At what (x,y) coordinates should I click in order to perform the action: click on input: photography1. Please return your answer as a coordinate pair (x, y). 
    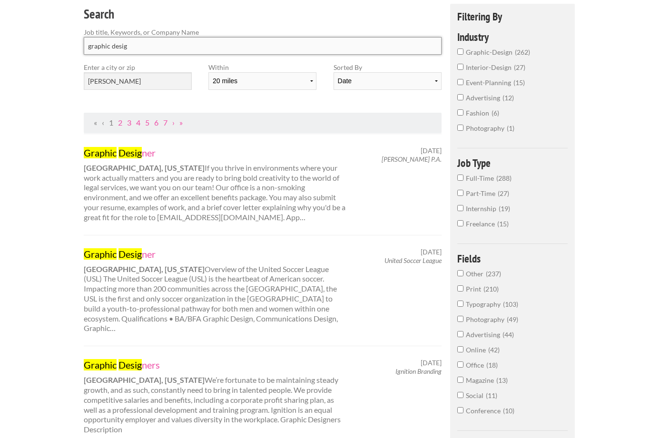
    Looking at the image, I should click on (460, 128).